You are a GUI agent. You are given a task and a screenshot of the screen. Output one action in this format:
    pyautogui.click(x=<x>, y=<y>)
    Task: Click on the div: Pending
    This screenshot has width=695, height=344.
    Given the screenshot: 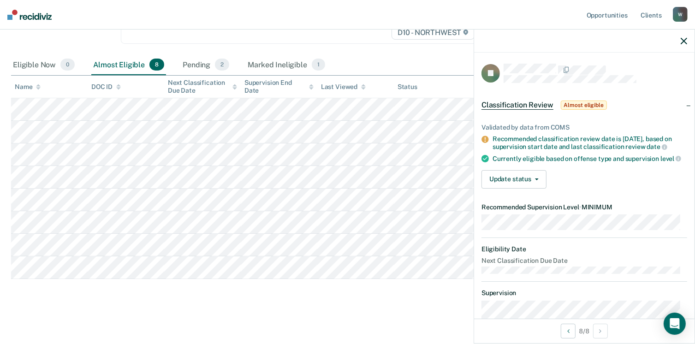 What is the action you would take?
    pyautogui.click(x=206, y=65)
    